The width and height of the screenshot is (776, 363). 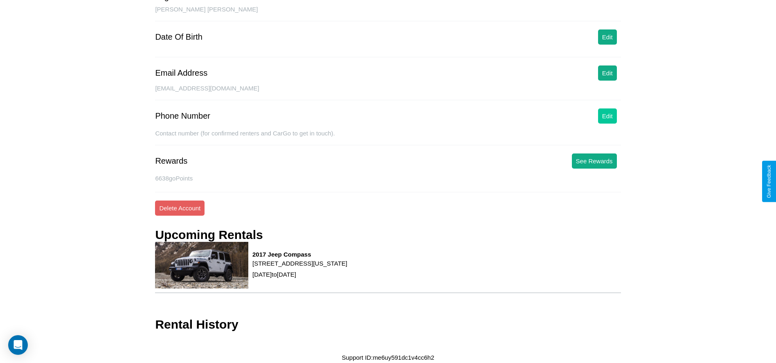 What do you see at coordinates (202, 265) in the screenshot?
I see `img: rental` at bounding box center [202, 265].